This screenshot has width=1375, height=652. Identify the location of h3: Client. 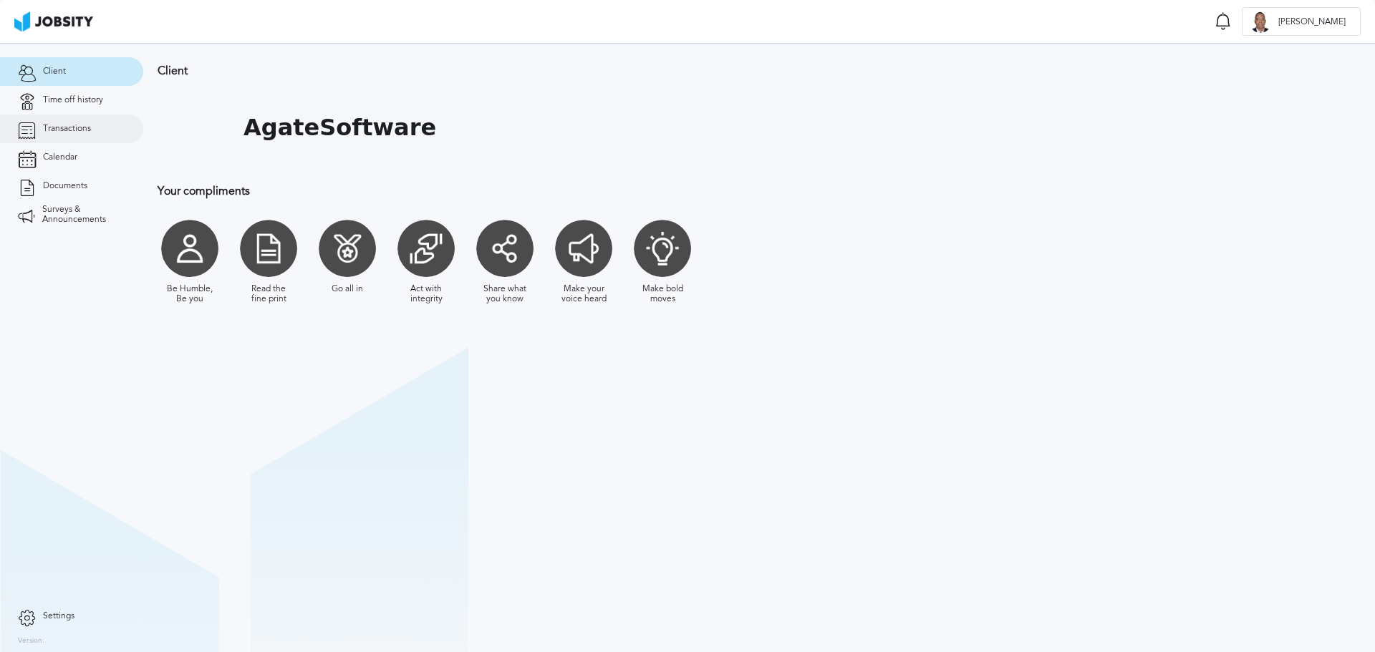
(546, 71).